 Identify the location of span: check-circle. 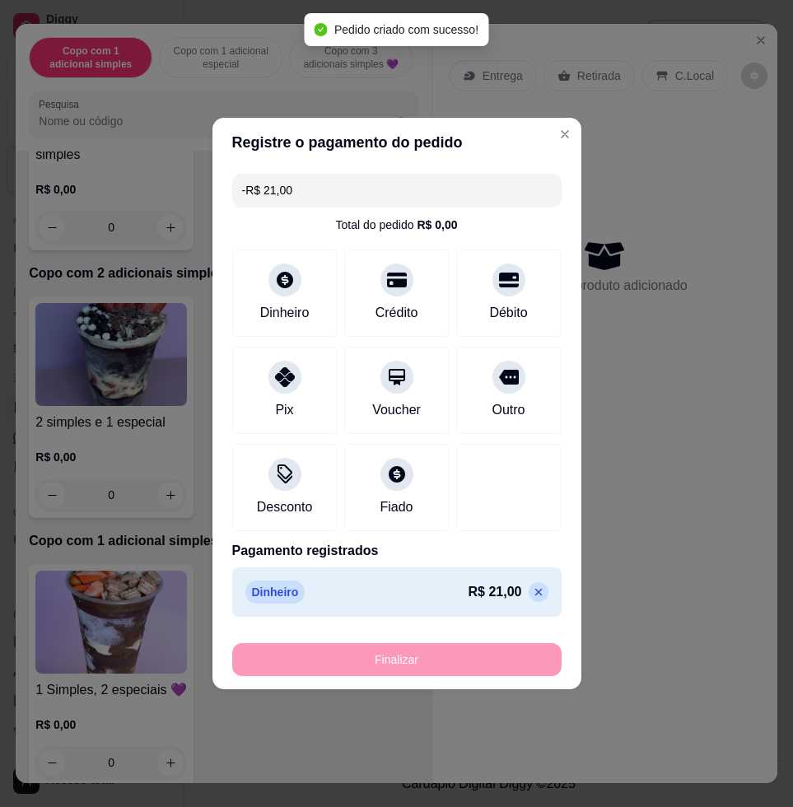
(321, 30).